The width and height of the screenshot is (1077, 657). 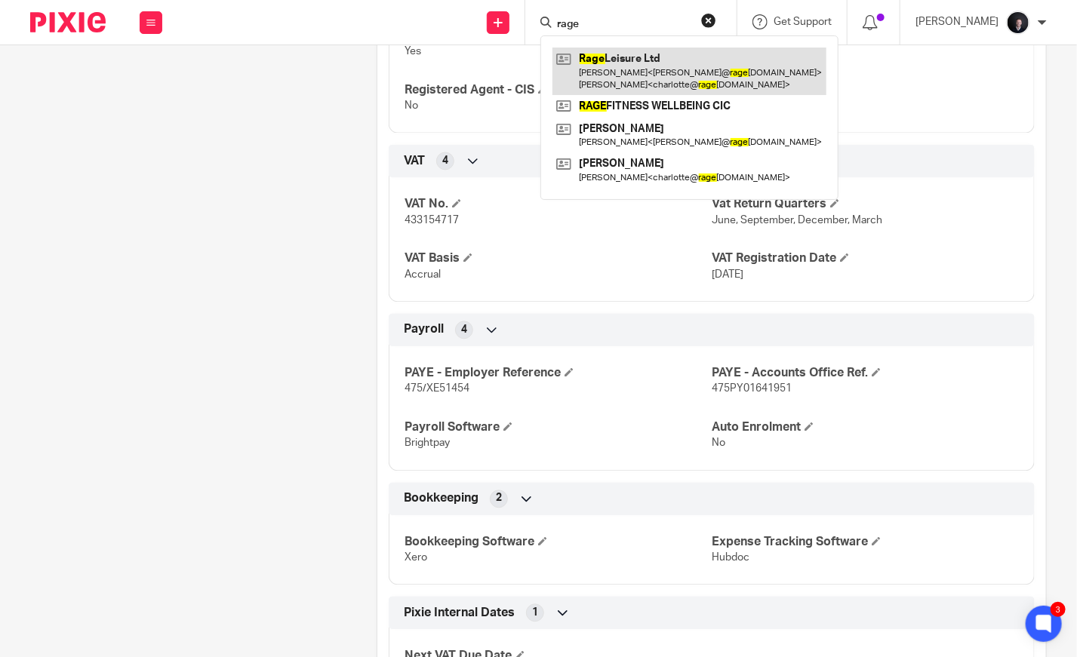 What do you see at coordinates (802, 22) in the screenshot?
I see `span: Get Support` at bounding box center [802, 22].